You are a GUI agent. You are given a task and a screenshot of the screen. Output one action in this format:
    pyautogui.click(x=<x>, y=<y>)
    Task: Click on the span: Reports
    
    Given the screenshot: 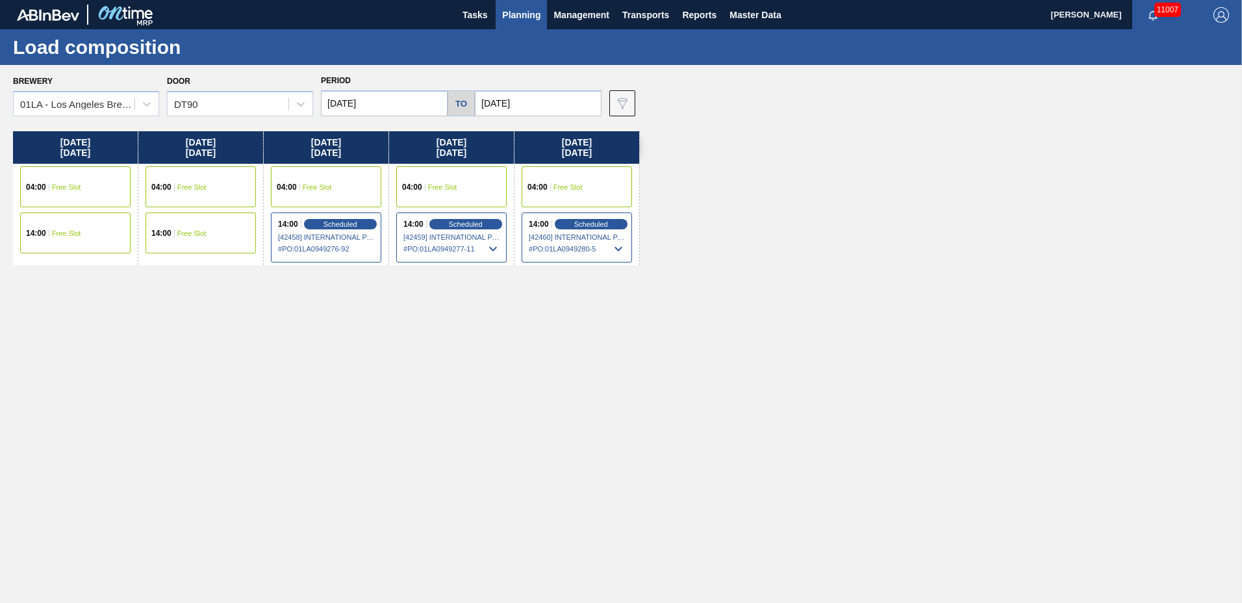 What is the action you would take?
    pyautogui.click(x=699, y=15)
    